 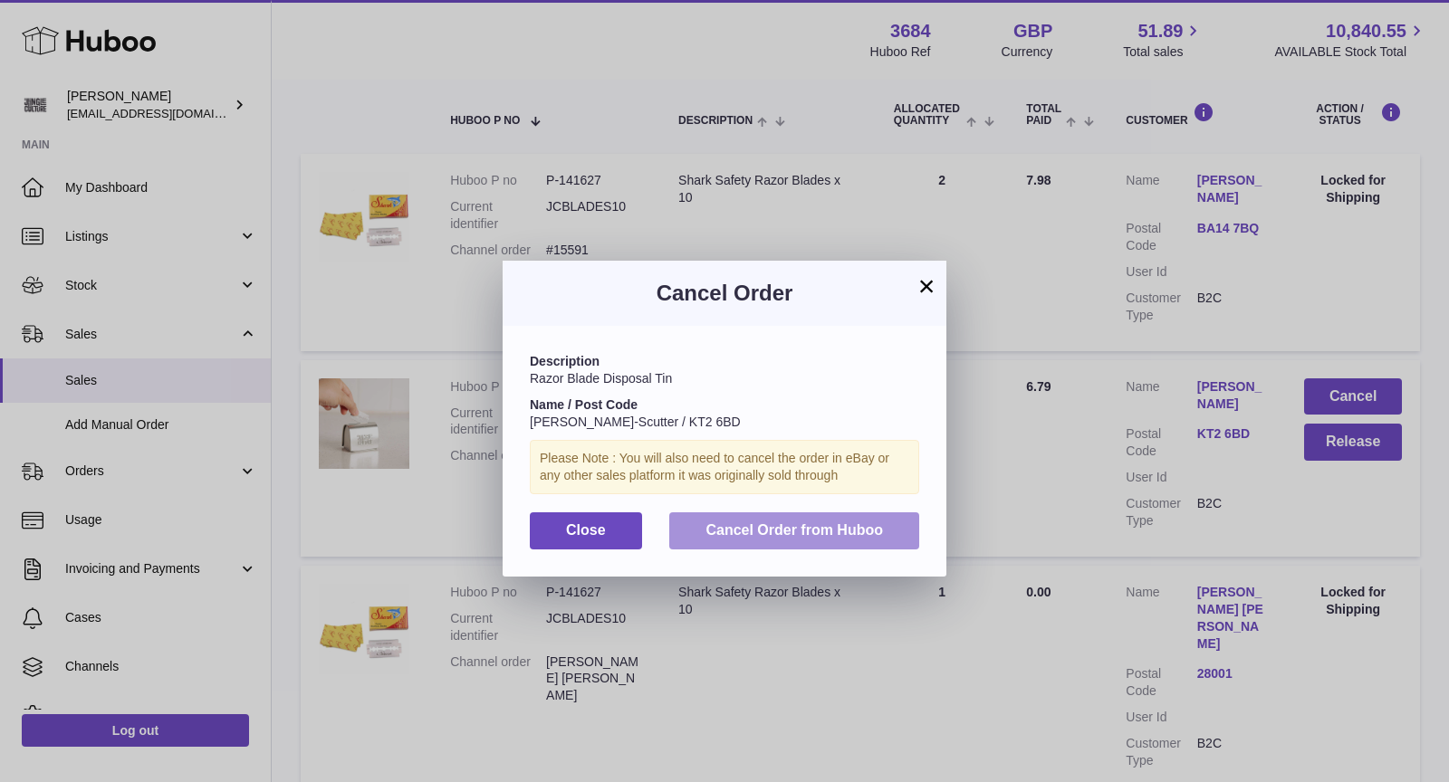 What do you see at coordinates (794, 530) in the screenshot?
I see `span: Cancel Order from Huboo` at bounding box center [794, 530].